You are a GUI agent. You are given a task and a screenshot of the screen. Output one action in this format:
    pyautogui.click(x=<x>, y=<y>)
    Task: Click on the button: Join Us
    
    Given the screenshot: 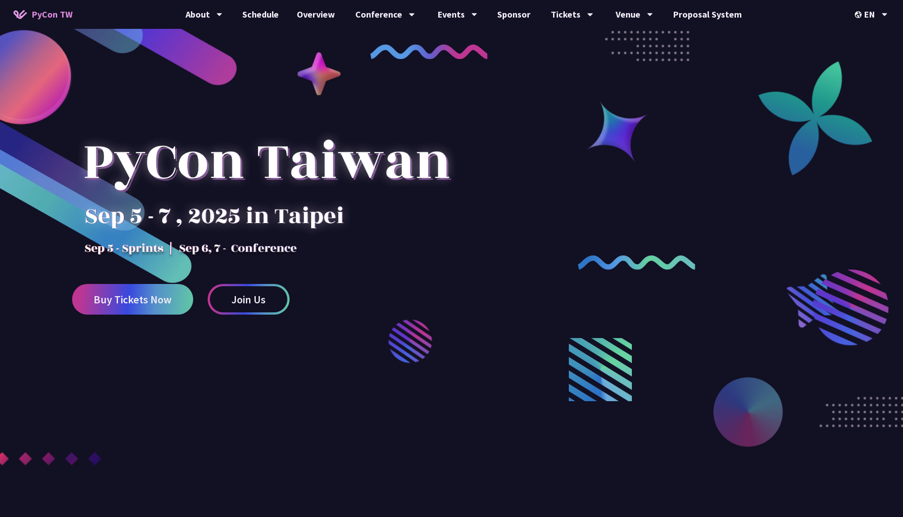 What is the action you would take?
    pyautogui.click(x=249, y=299)
    